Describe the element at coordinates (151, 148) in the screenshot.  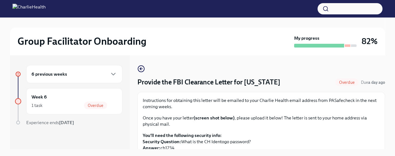
I see `strong: Answer:` at that location.